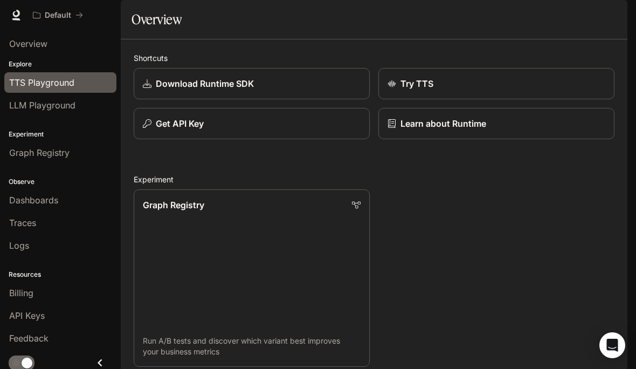  I want to click on a: Graph RegistryRun A/B tests and discover which variant best improves your business metrics, so click(252, 278).